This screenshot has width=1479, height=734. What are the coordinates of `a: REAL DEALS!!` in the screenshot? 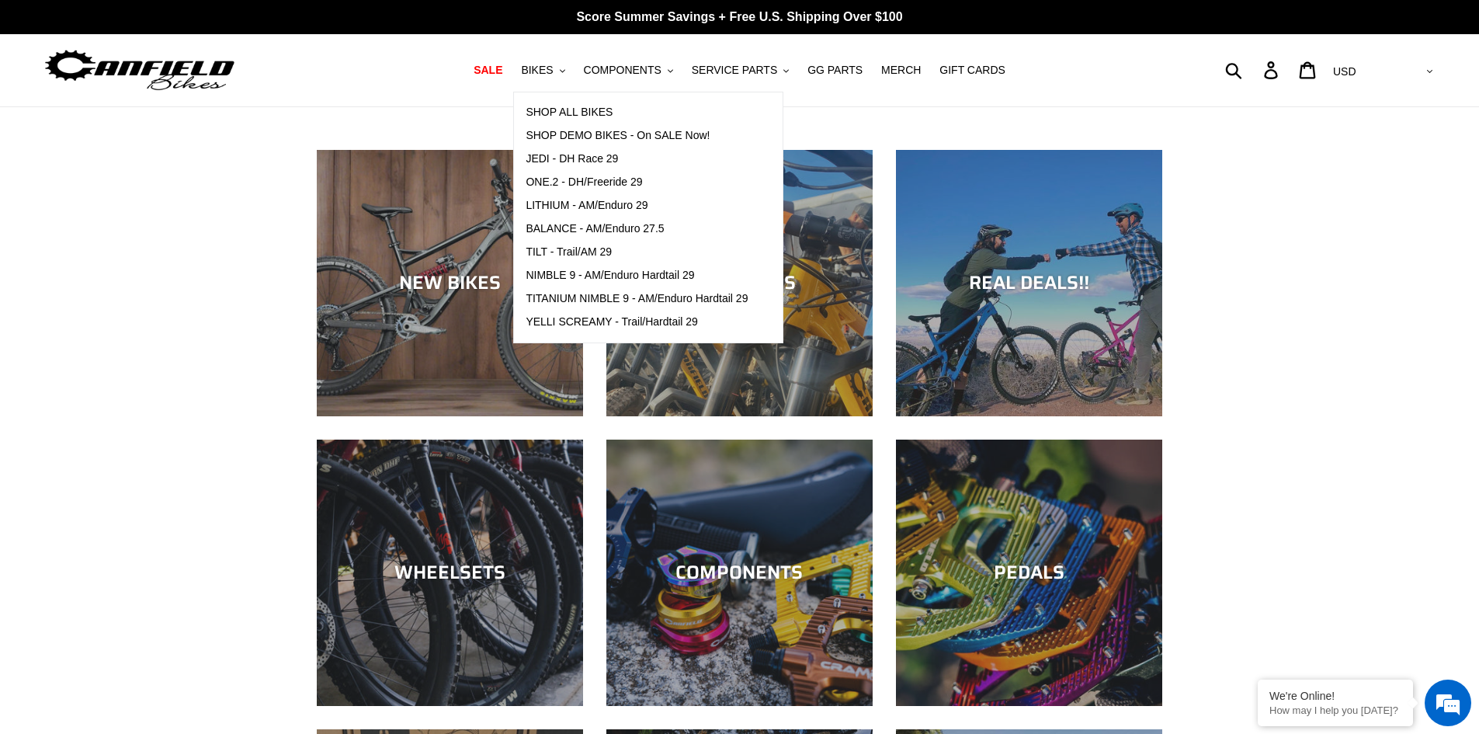 It's located at (1029, 283).